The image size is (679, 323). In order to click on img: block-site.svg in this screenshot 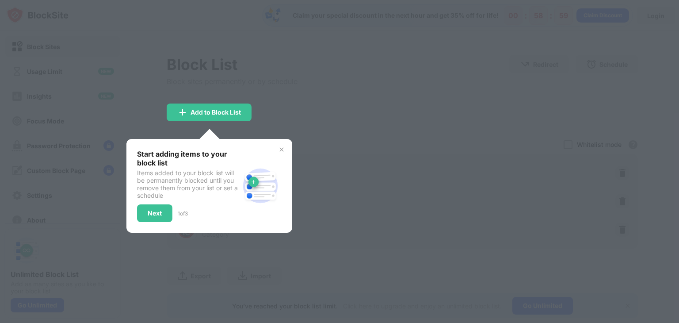, I will do `click(260, 186)`.